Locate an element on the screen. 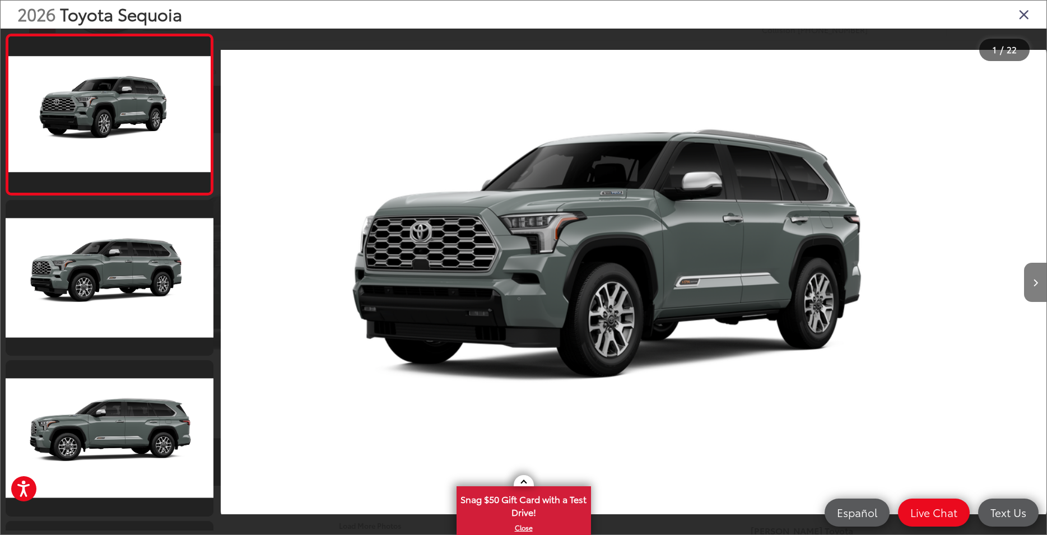 This screenshot has height=535, width=1047. span: Español is located at coordinates (857, 512).